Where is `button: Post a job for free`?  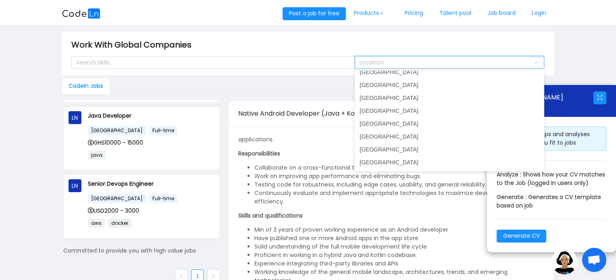
button: Post a job for free is located at coordinates (314, 14).